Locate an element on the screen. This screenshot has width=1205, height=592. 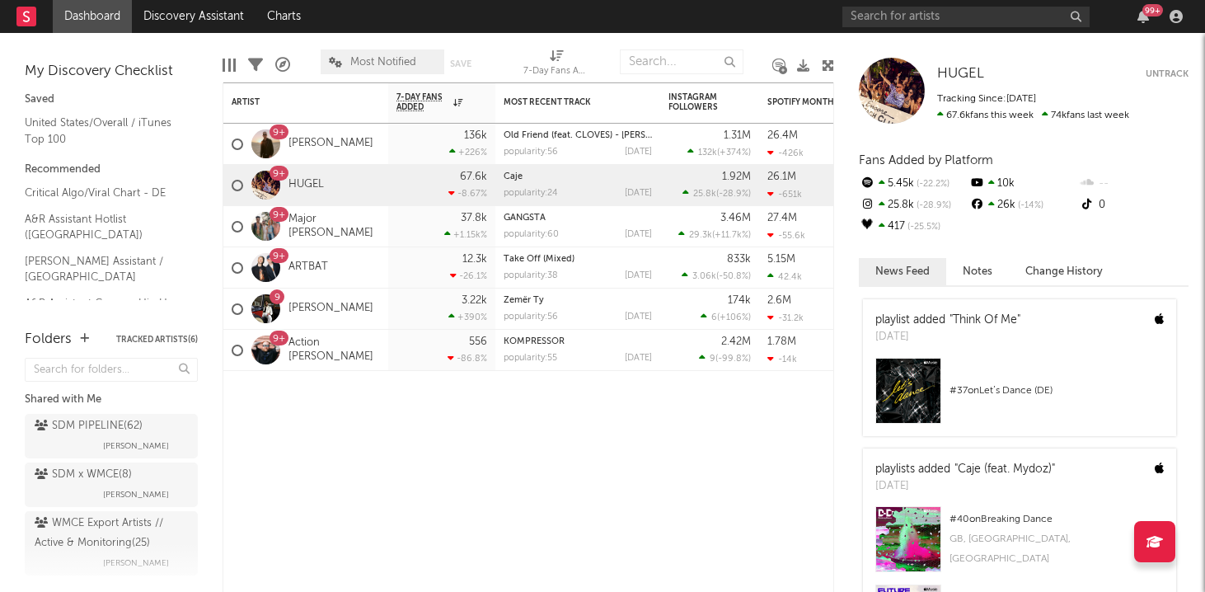
a: United States/Overall / iTunes Top 100 is located at coordinates (103, 130).